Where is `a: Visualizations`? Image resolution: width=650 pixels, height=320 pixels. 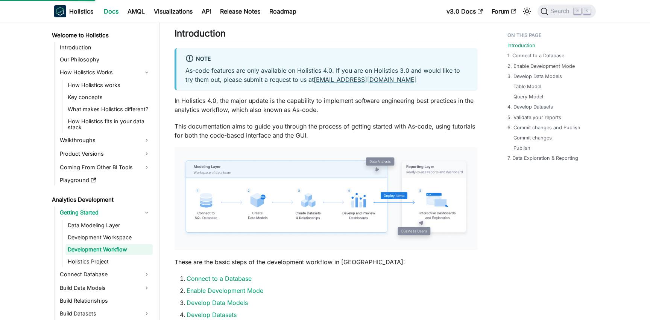 a: Visualizations is located at coordinates (173, 11).